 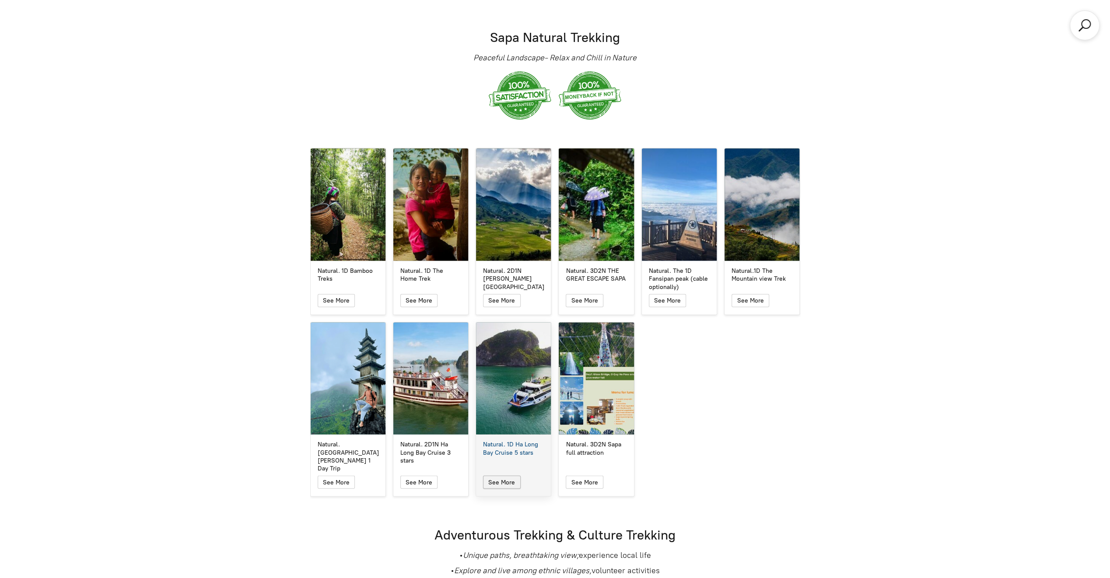 What do you see at coordinates (596, 275) in the screenshot?
I see `div: Natural. 3D2N THE GREAT ESCAPE SAPA` at bounding box center [596, 275].